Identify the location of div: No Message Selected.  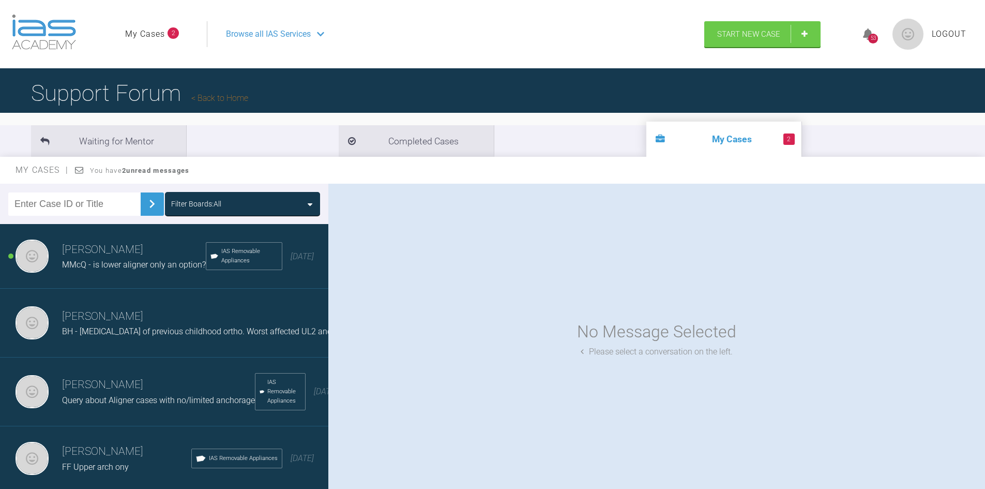
(657, 331).